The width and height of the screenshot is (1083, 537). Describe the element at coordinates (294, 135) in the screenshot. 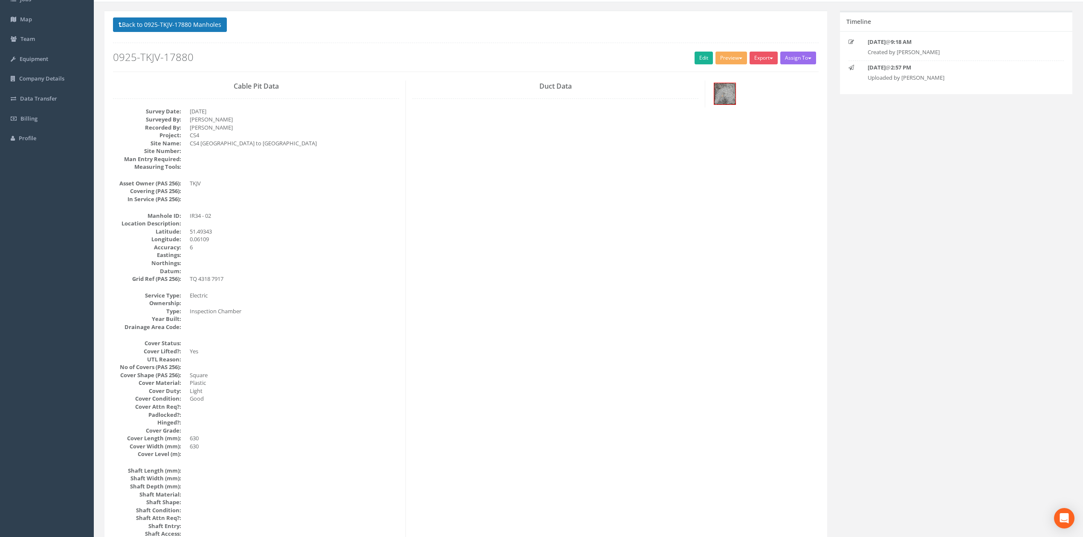

I see `dd: CS4` at that location.